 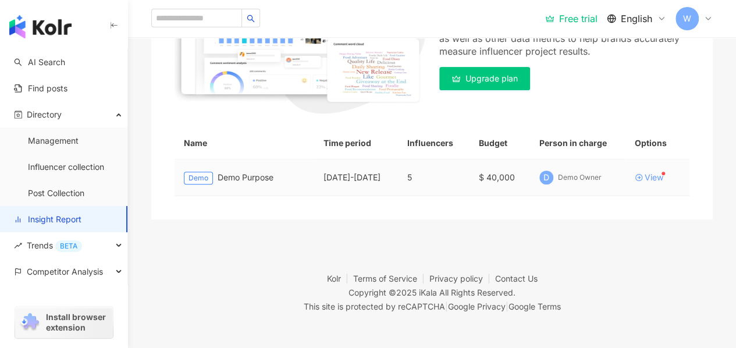 I want to click on th: Budget, so click(x=500, y=143).